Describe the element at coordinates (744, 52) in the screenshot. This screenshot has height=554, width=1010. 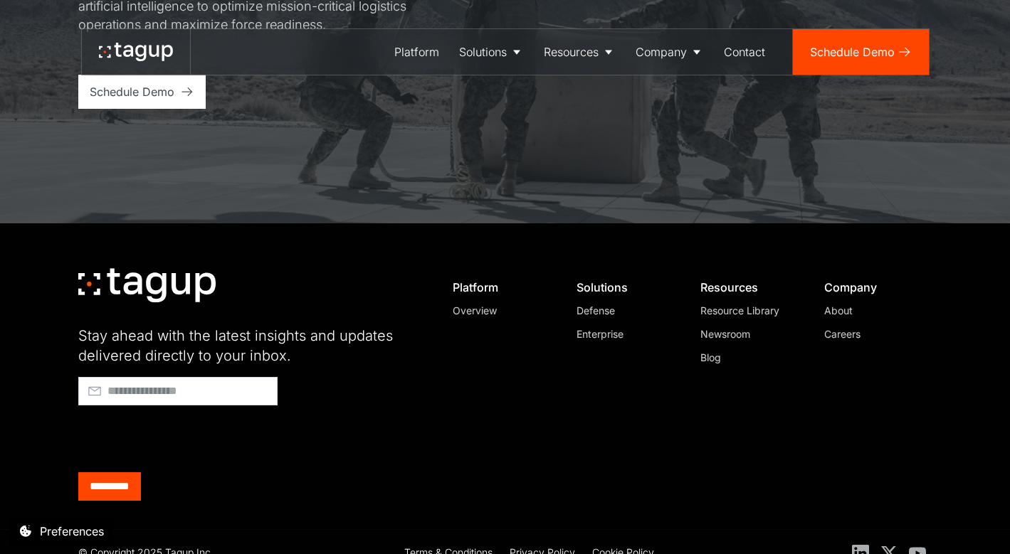
I see `div: Contact` at that location.